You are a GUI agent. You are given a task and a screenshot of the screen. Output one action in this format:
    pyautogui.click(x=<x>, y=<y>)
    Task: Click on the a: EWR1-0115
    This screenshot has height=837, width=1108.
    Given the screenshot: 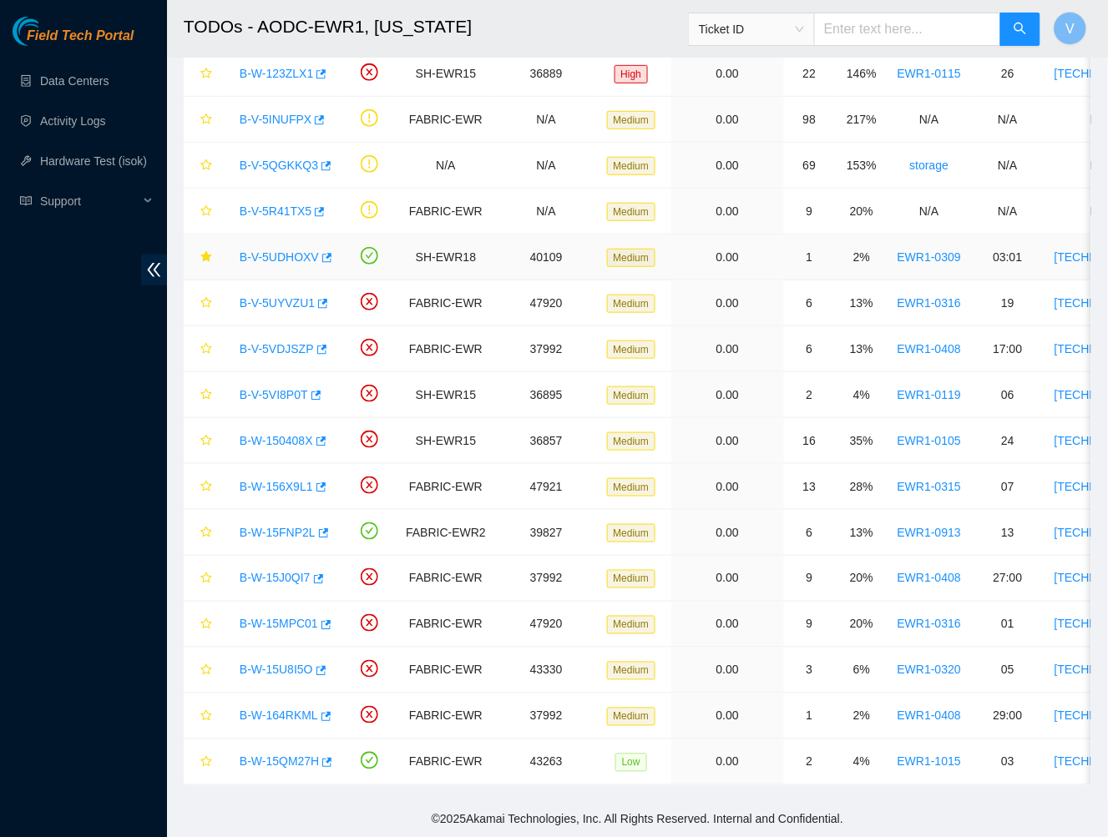 What is the action you would take?
    pyautogui.click(x=929, y=73)
    